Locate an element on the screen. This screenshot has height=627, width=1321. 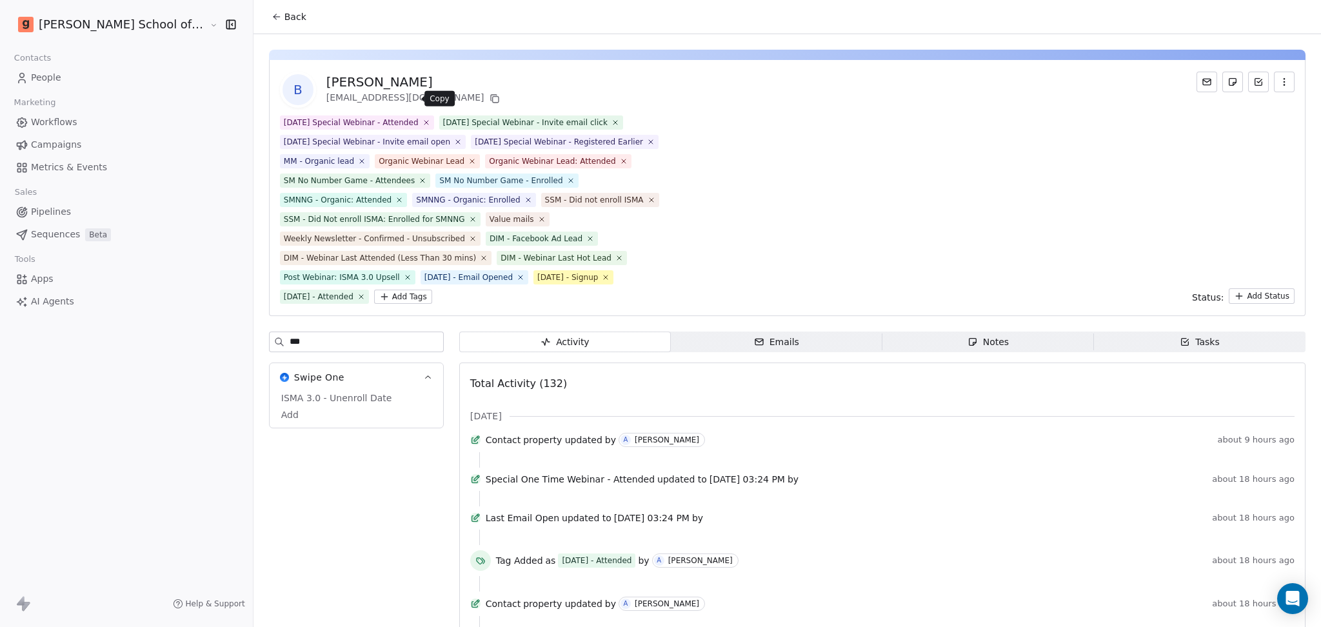
span: Add is located at coordinates (356, 415).